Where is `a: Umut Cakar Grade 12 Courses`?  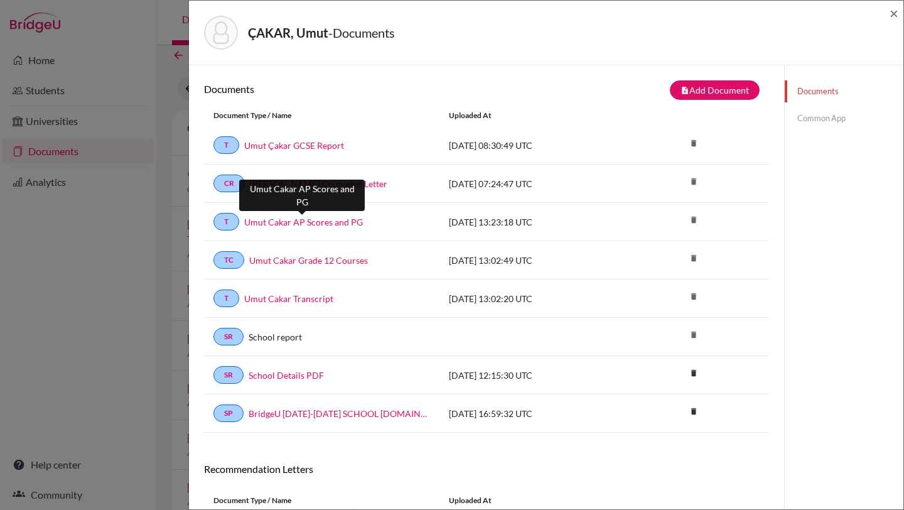 a: Umut Cakar Grade 12 Courses is located at coordinates (308, 260).